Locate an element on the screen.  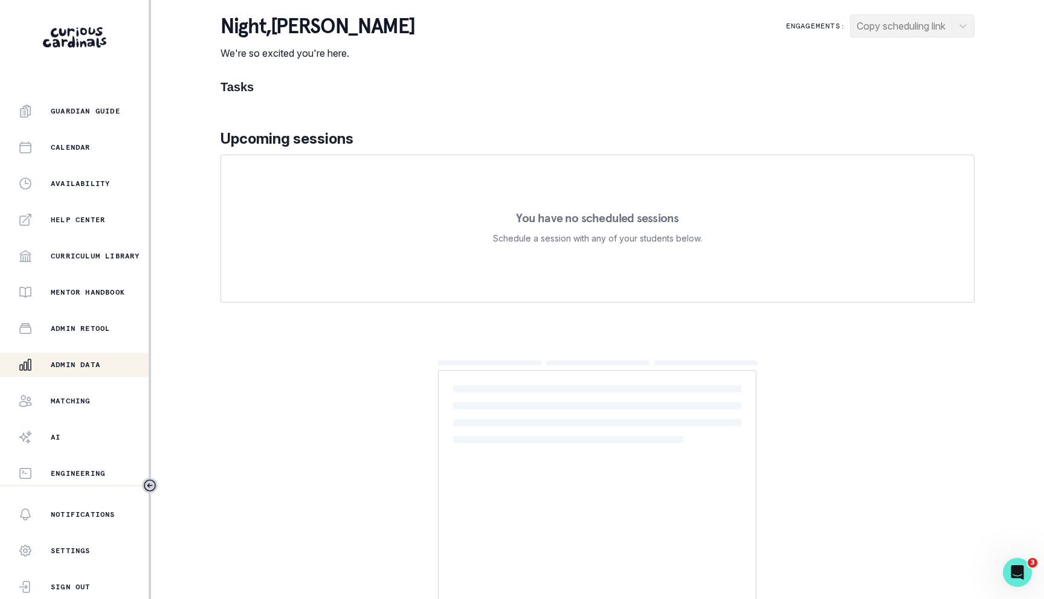
p: Calendar is located at coordinates (71, 147).